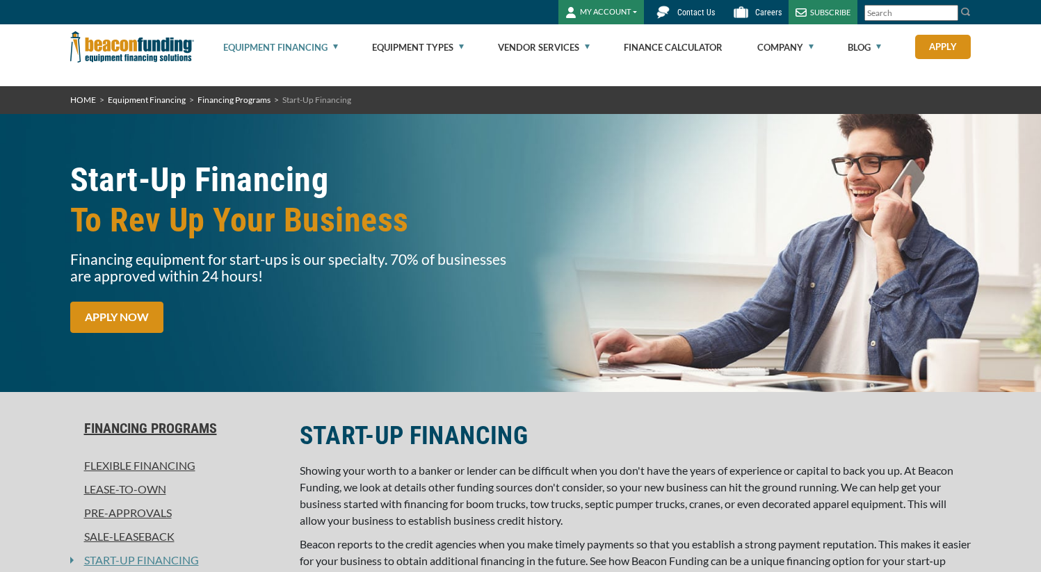  I want to click on a: Company, so click(785, 47).